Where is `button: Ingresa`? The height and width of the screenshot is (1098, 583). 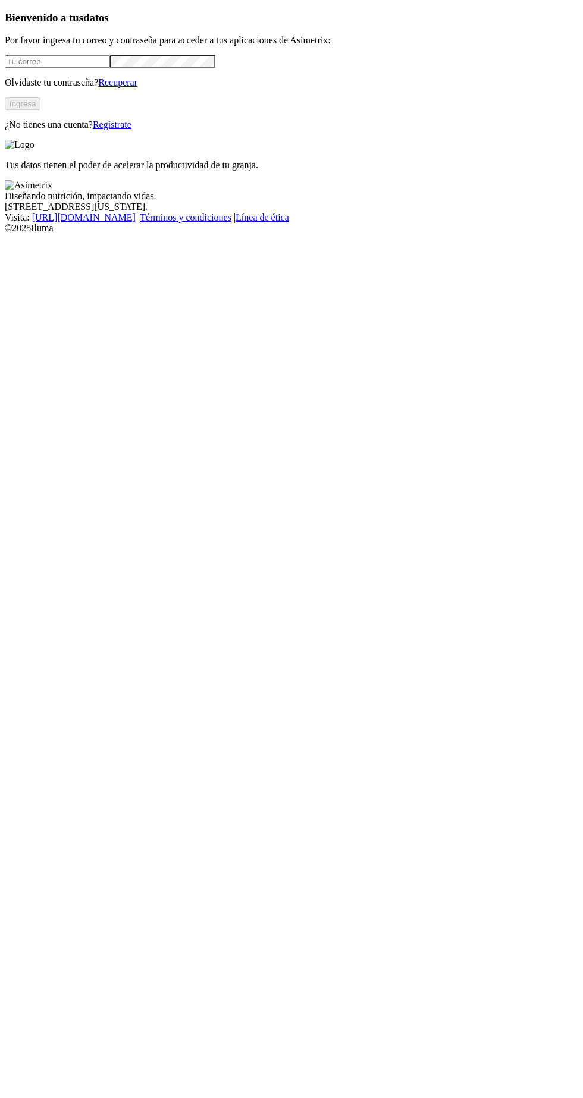
button: Ingresa is located at coordinates (23, 103).